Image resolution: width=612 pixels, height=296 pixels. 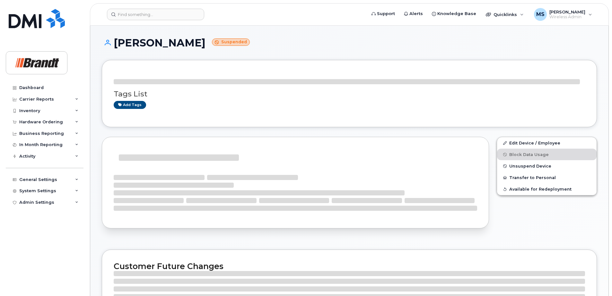 I want to click on span: Available for Redeployment, so click(x=540, y=189).